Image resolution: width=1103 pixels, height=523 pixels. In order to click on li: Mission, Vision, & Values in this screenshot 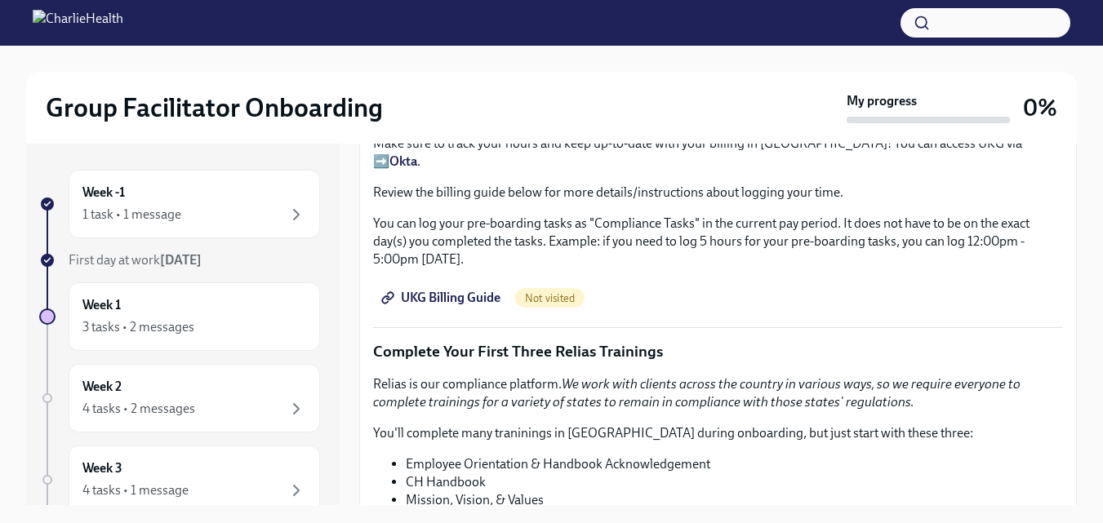, I will do `click(734, 500)`.